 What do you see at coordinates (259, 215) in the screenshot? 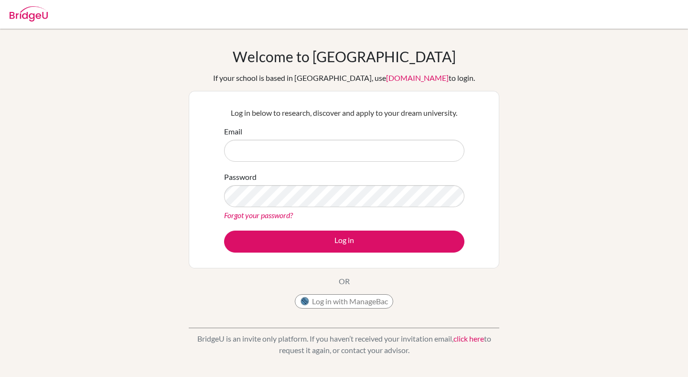
I see `a: Forgot your password?` at bounding box center [259, 215].